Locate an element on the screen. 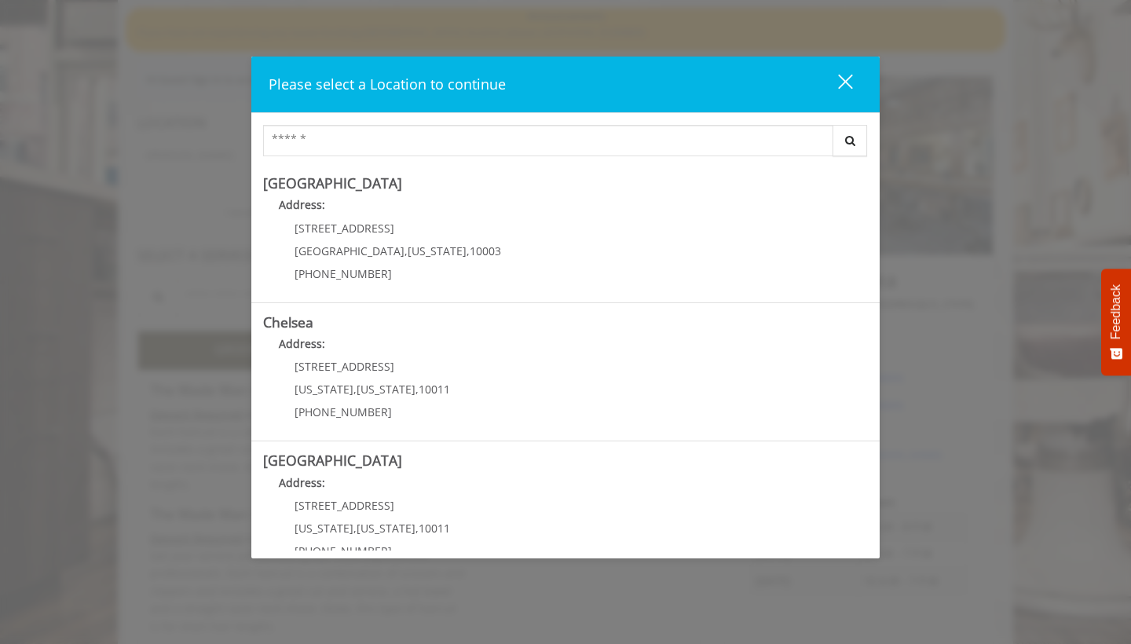 Image resolution: width=1131 pixels, height=644 pixels. b: Chelsea is located at coordinates (288, 322).